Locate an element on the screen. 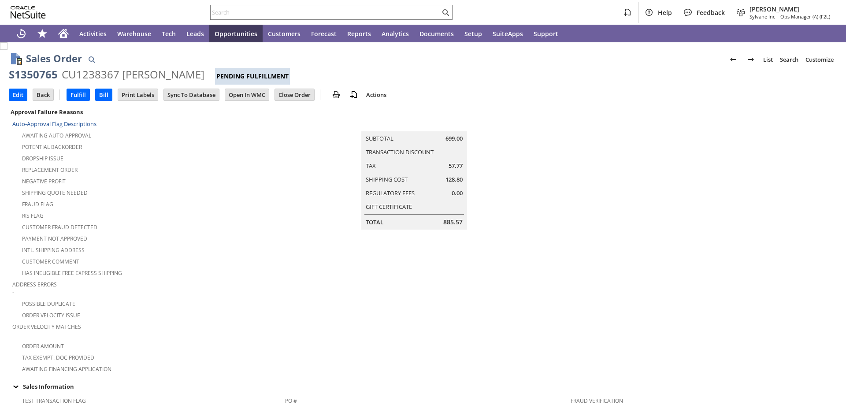  a: Order Amount is located at coordinates (43, 346).